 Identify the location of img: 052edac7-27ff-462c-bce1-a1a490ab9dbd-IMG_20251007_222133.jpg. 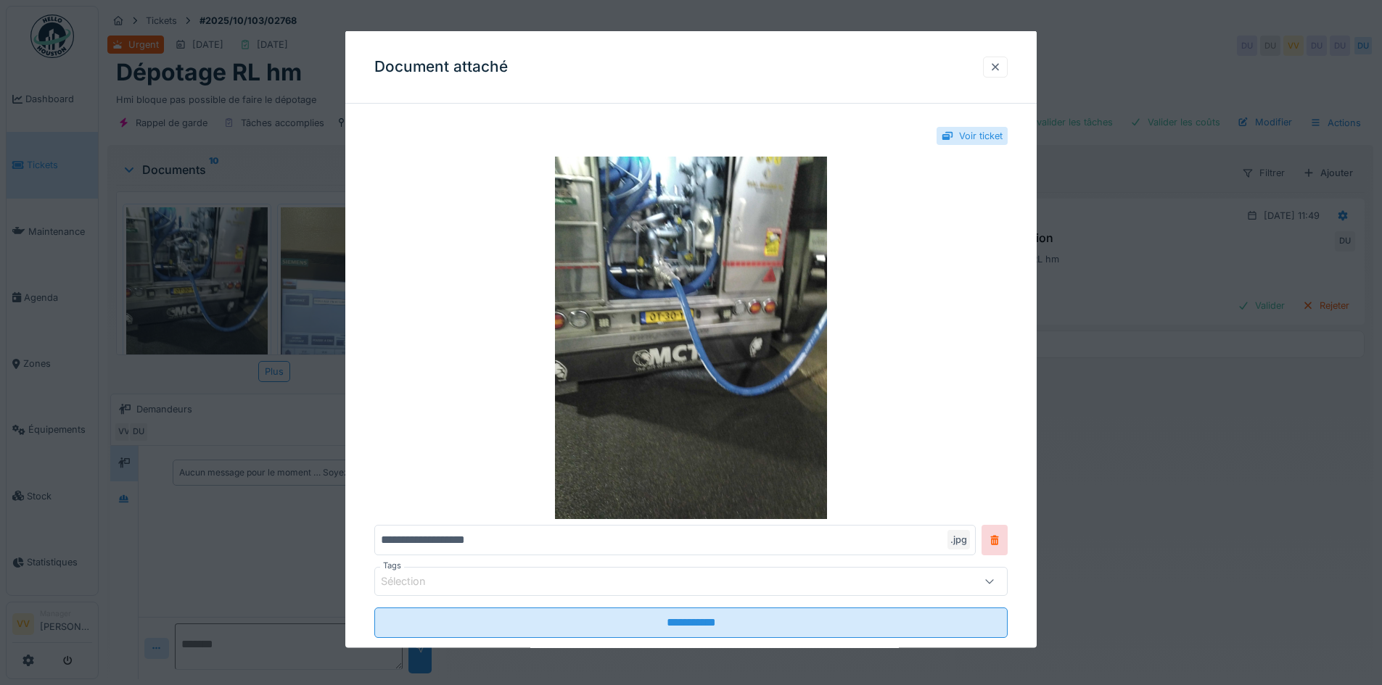
(690, 338).